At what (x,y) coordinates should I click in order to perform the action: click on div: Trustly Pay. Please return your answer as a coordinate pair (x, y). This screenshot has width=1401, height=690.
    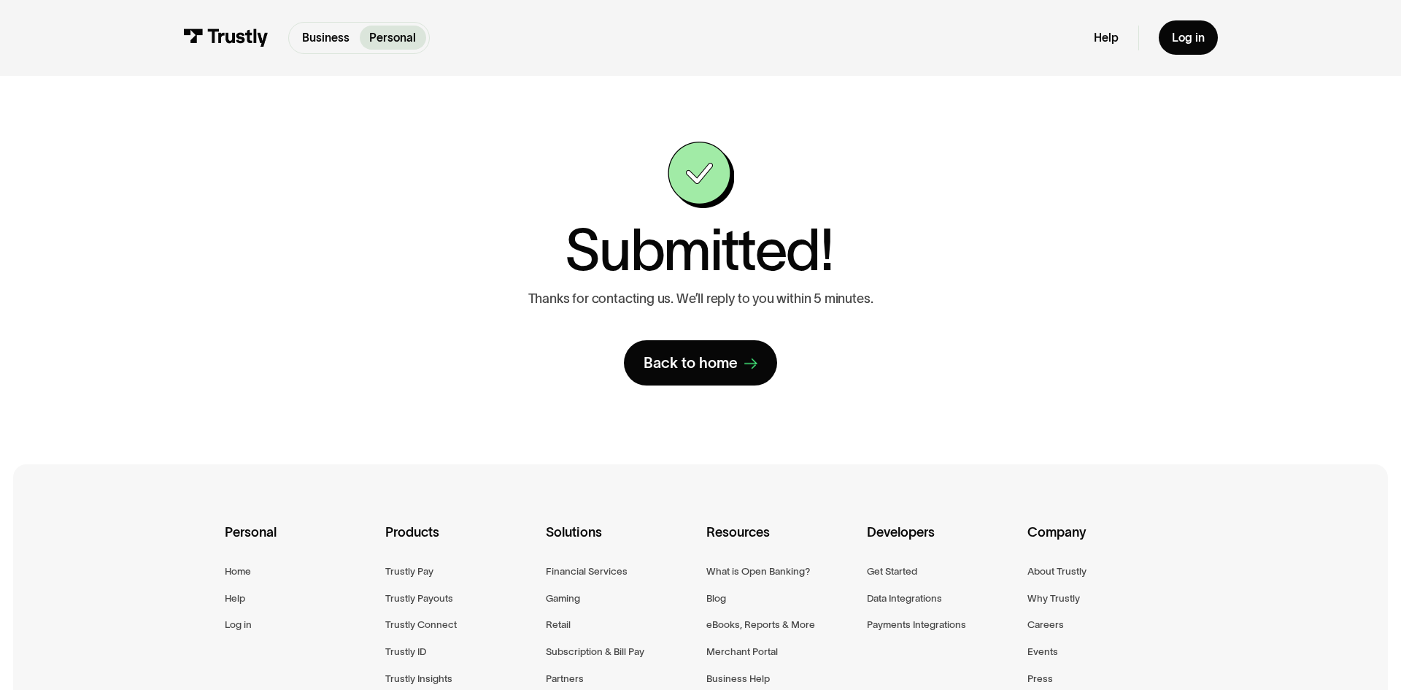
    Looking at the image, I should click on (409, 571).